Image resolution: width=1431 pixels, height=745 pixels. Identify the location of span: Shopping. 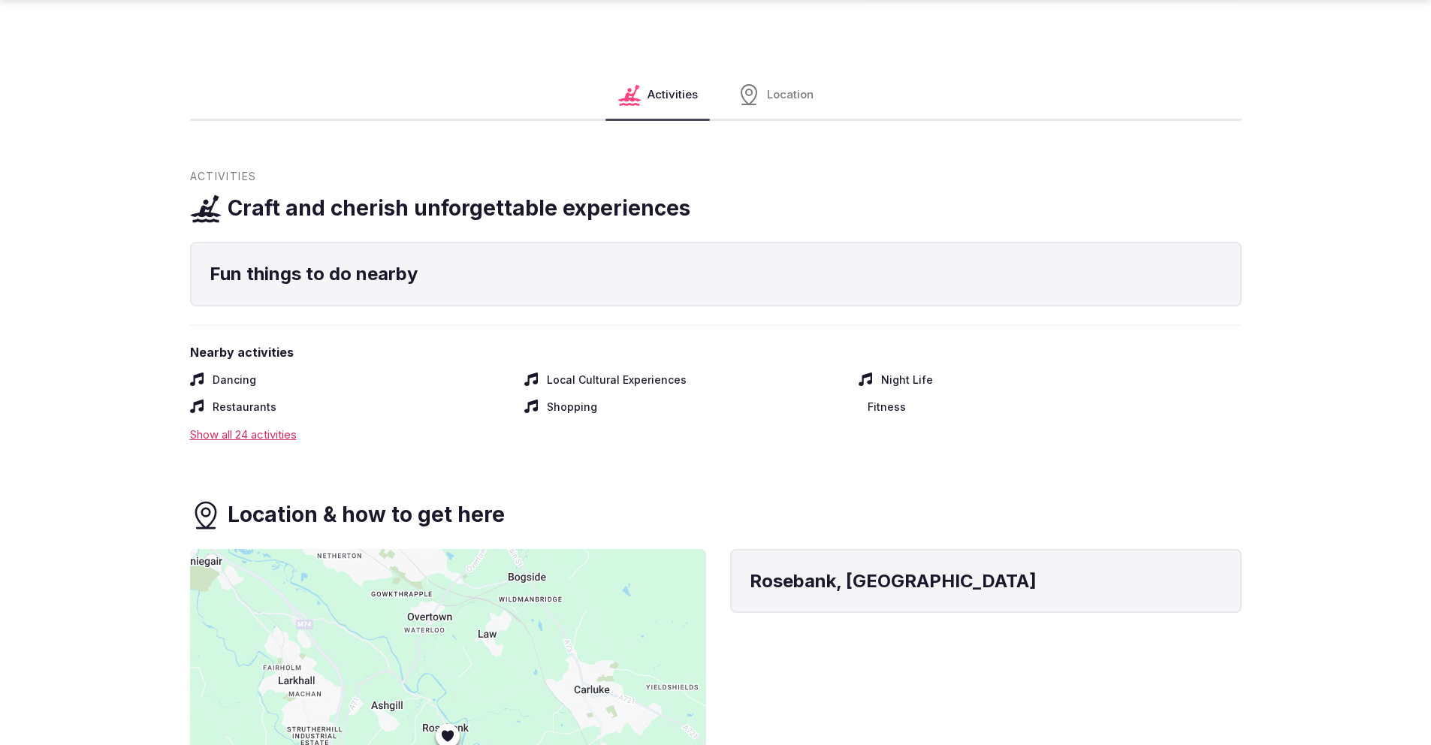
(572, 407).